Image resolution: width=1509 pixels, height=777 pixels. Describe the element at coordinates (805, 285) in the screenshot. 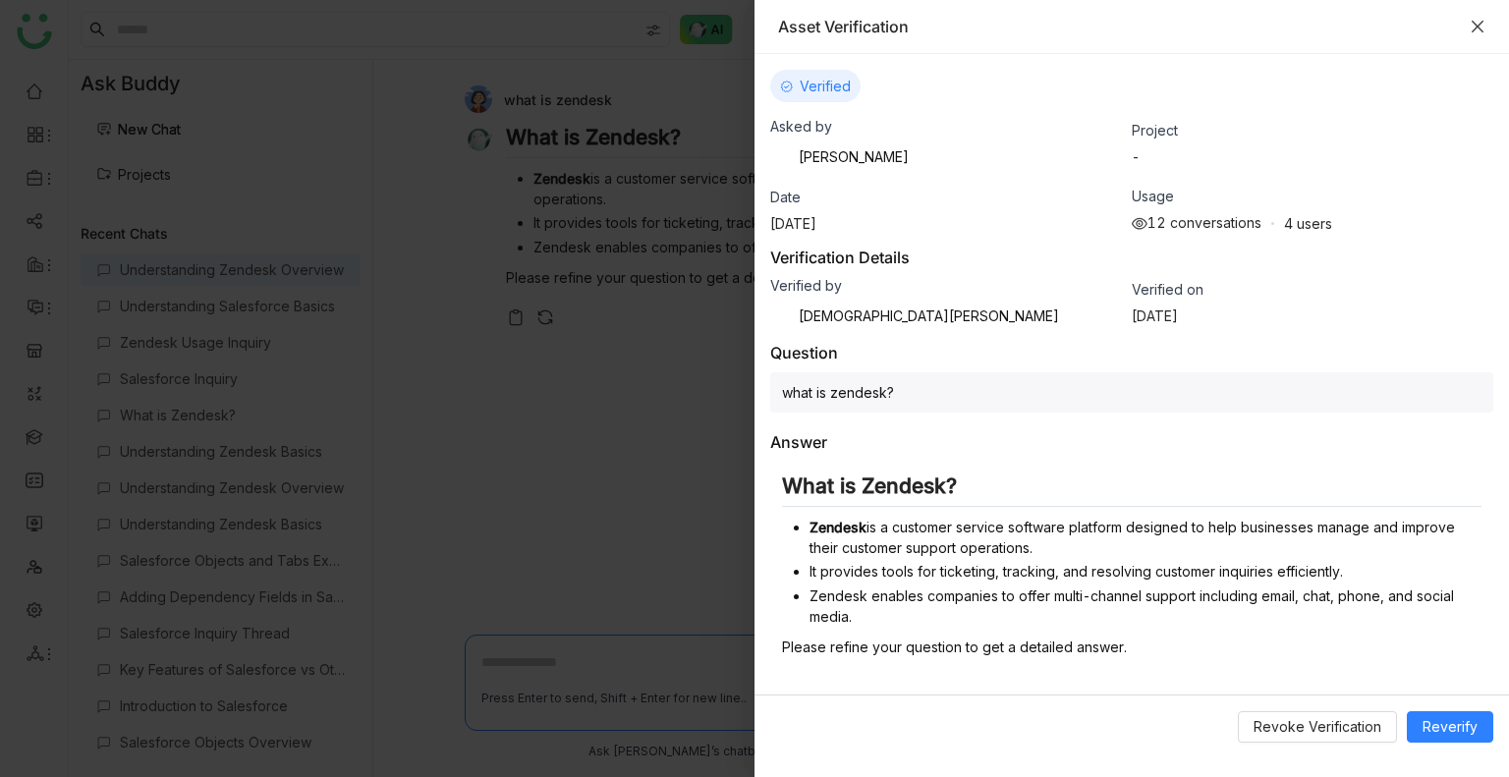

I see `span: Verified by` at that location.